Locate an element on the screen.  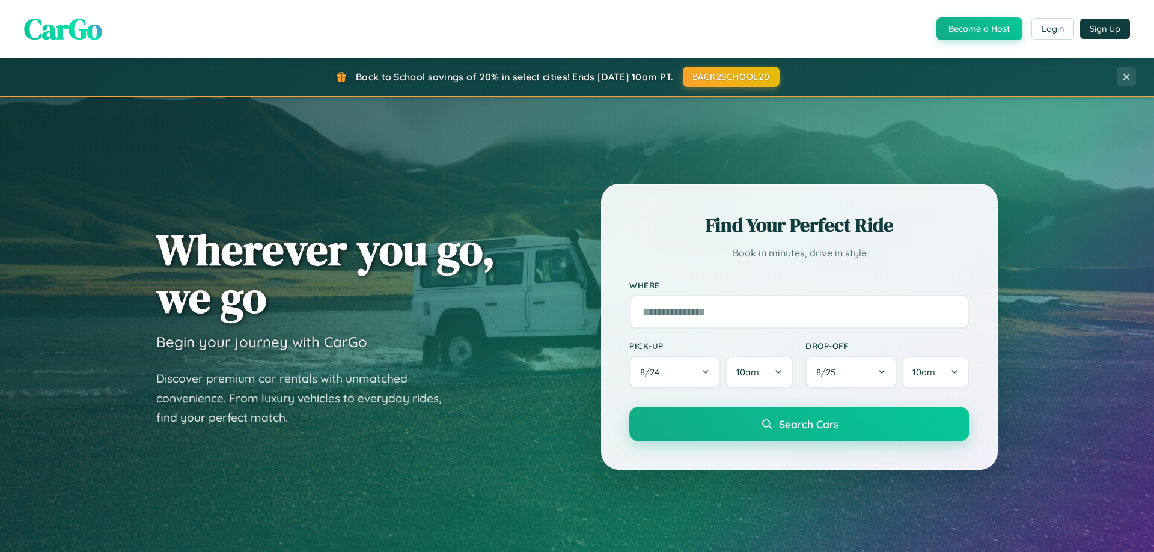
button: Sign Up is located at coordinates (1104, 29).